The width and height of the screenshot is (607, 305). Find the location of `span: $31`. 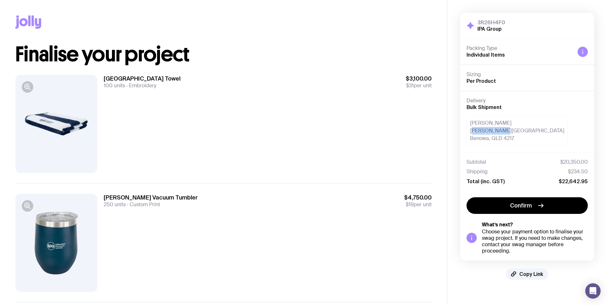

span: $31 is located at coordinates (410, 85).